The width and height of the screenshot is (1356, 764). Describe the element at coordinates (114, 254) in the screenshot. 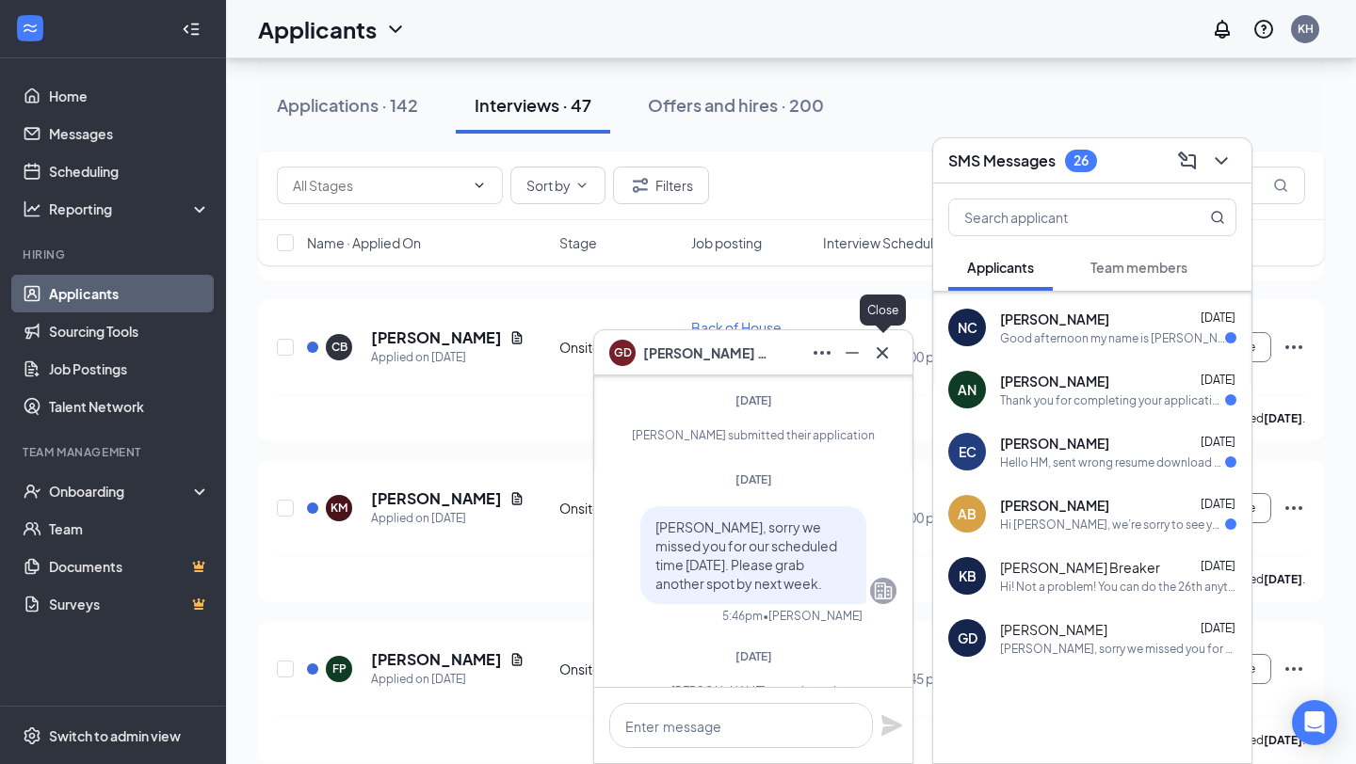

I see `div: Hiring` at that location.